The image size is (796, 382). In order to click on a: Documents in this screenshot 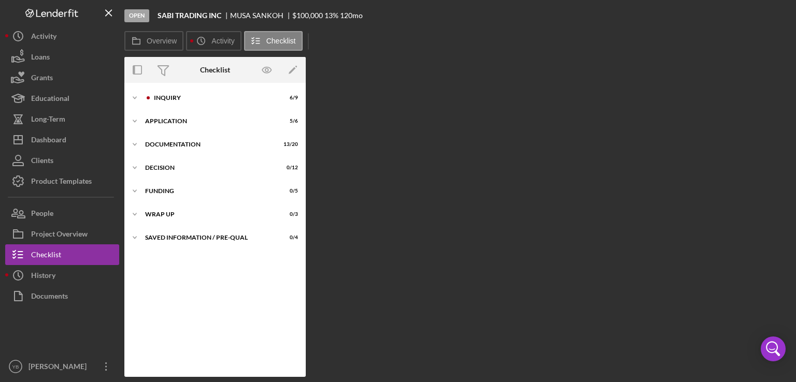, I will do `click(62, 296)`.